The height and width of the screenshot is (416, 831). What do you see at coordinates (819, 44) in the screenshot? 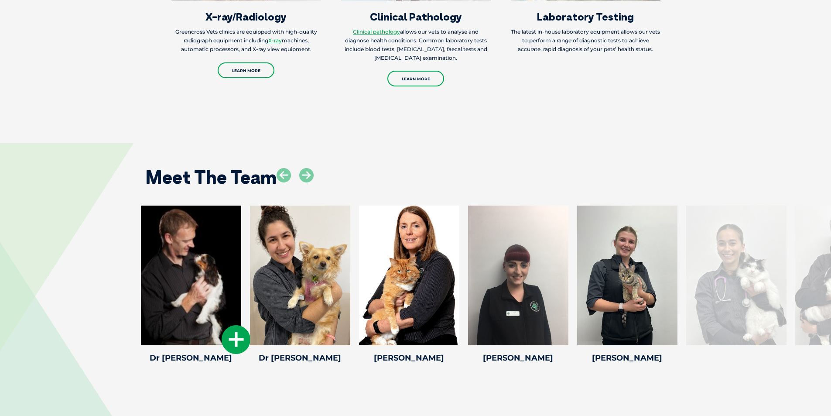
I see `button: Search` at bounding box center [819, 44].